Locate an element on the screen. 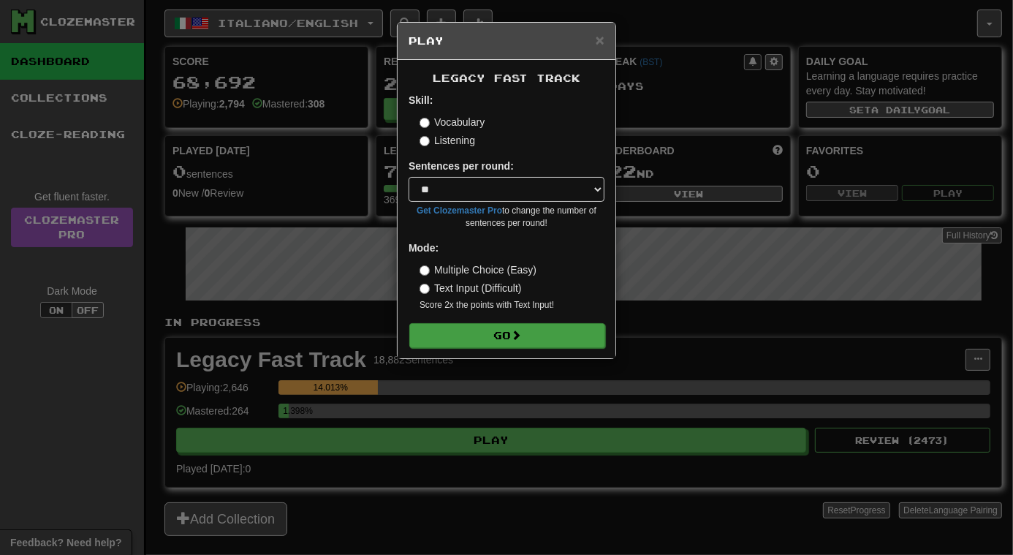 The image size is (1013, 555). span: Legacy Fast Track is located at coordinates (506, 77).